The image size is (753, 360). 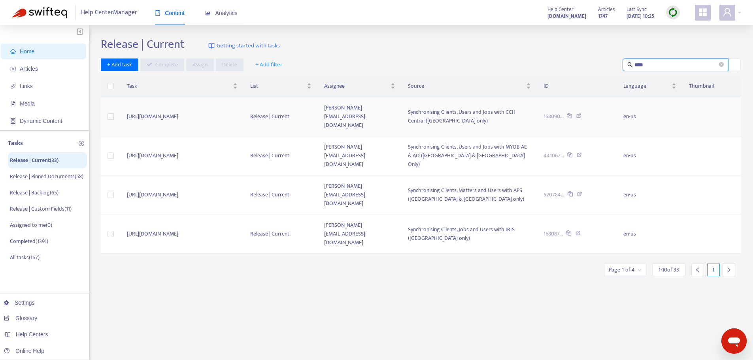 I want to click on button: + Add task, so click(x=119, y=65).